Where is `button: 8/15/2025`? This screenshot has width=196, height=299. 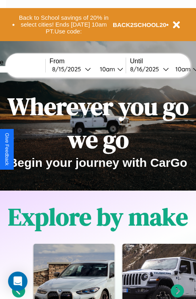 button: 8/15/2025 is located at coordinates (71, 69).